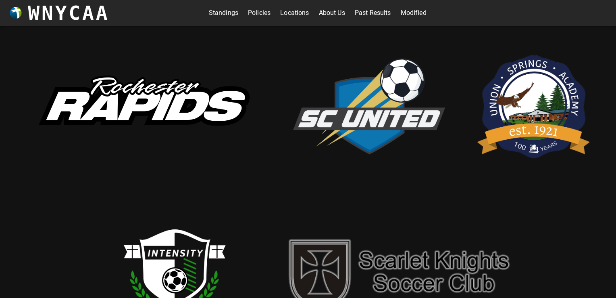 Image resolution: width=616 pixels, height=298 pixels. Describe the element at coordinates (332, 13) in the screenshot. I see `a: About Us` at that location.